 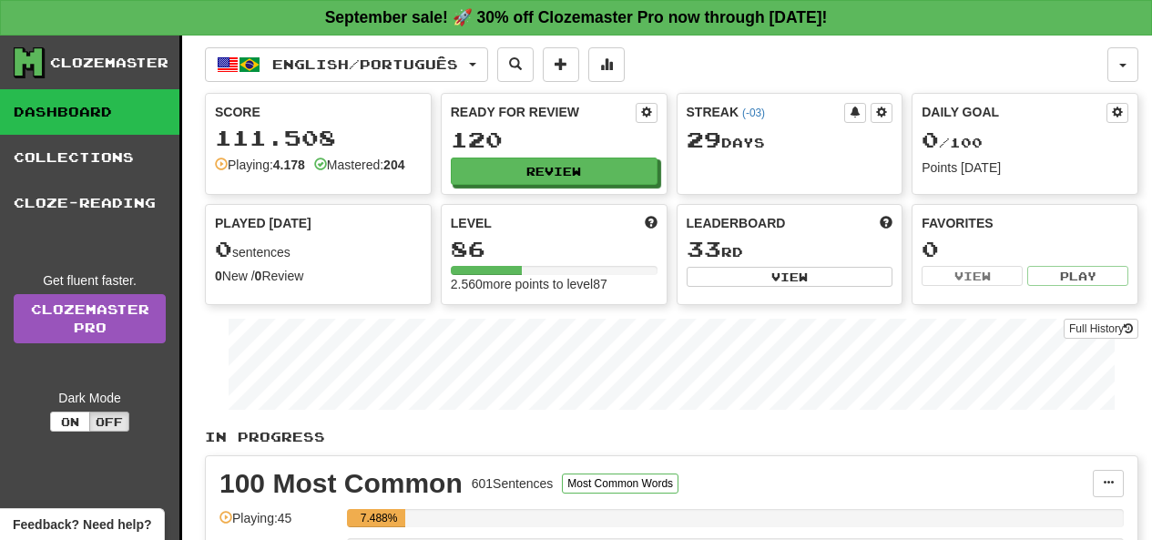 What do you see at coordinates (70, 422) in the screenshot?
I see `button: On` at bounding box center [70, 422].